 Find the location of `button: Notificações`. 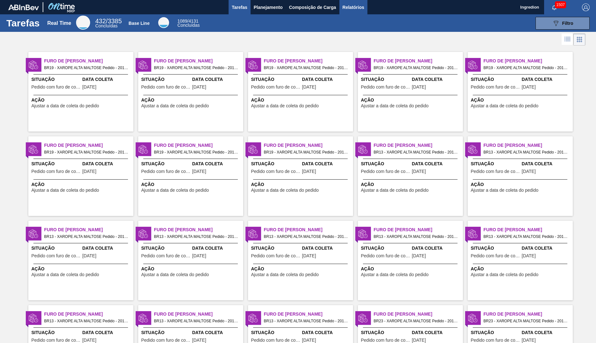

button: Notificações is located at coordinates (554, 7).